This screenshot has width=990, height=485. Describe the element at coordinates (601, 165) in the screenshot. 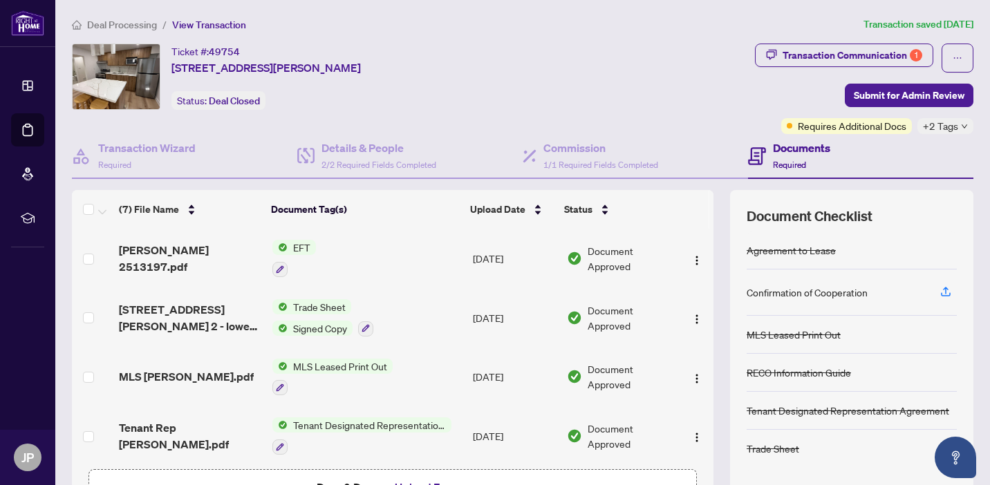

I see `span: 1/1 Required Fields Completed` at that location.